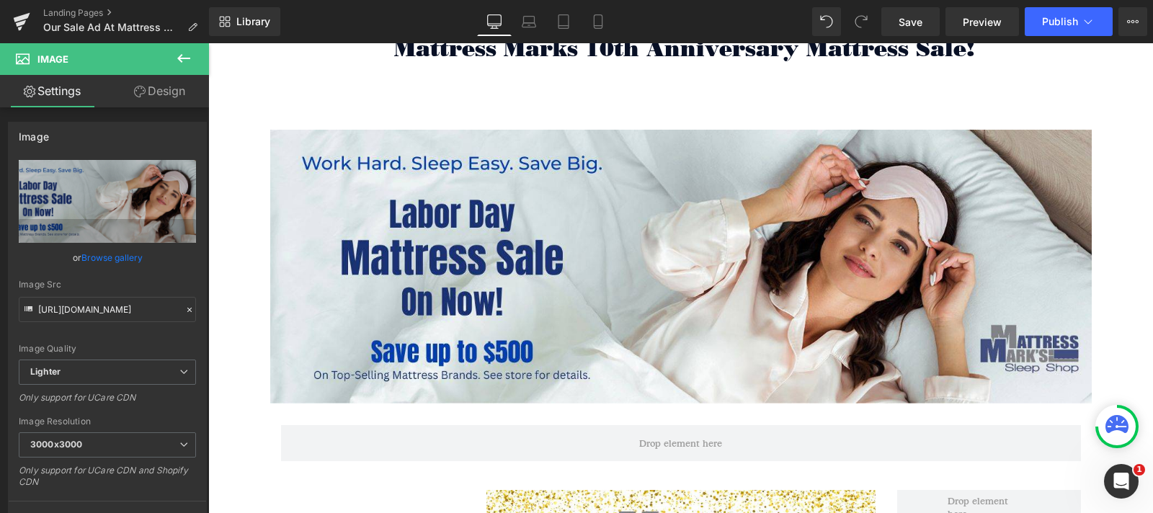 This screenshot has width=1153, height=513. Describe the element at coordinates (253, 22) in the screenshot. I see `span: Library` at that location.